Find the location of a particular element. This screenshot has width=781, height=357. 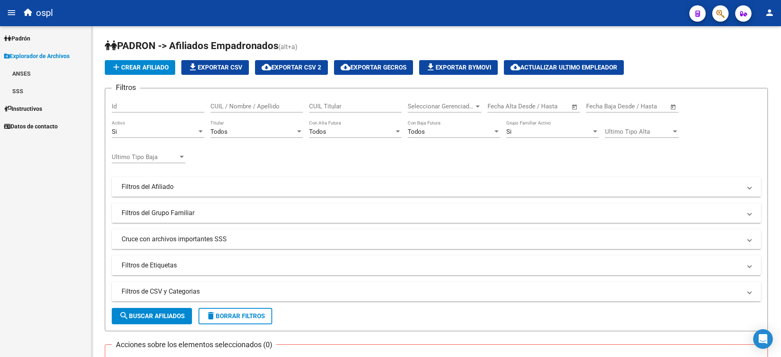

span: Ultimo Tipo Baja is located at coordinates (145, 157).